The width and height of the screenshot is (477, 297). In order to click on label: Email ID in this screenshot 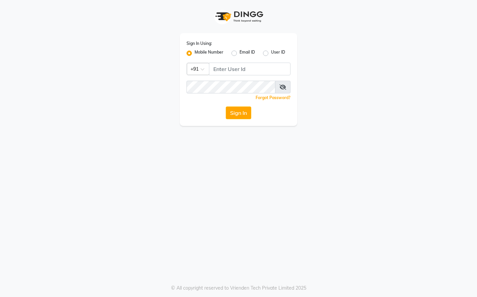, I will do `click(247, 53)`.